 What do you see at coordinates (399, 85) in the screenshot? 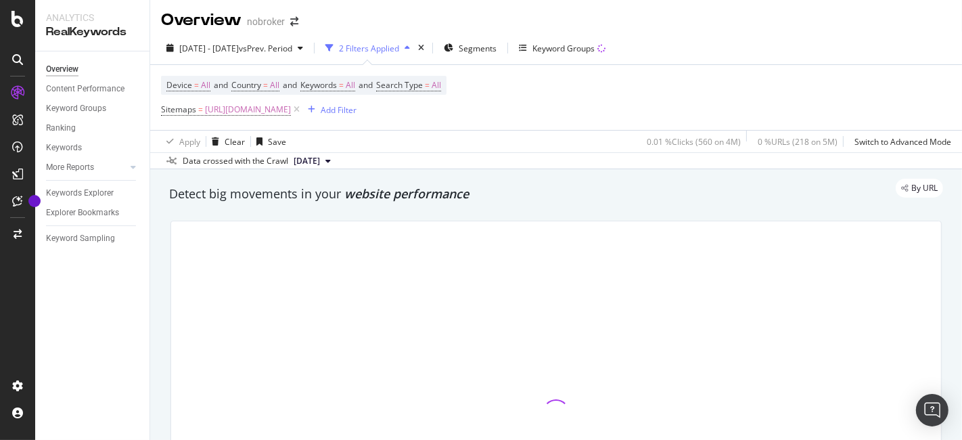
I see `span: Search Type` at bounding box center [399, 85].